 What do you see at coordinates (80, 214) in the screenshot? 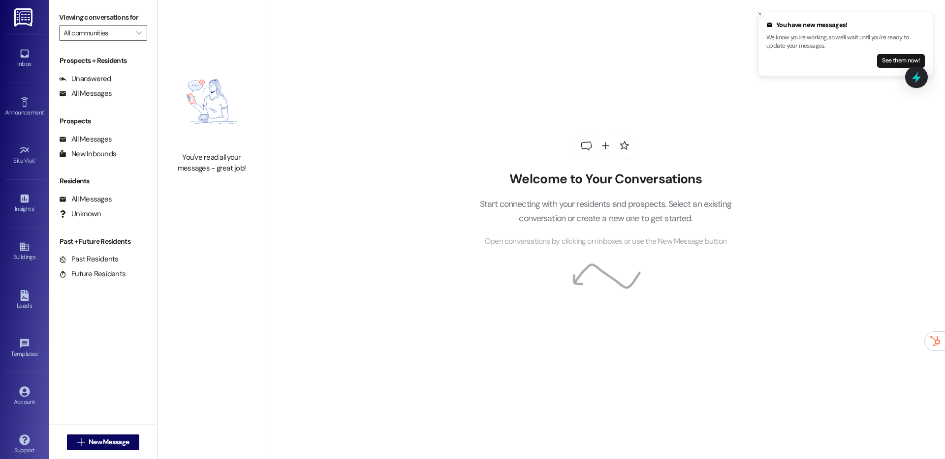
I see `div: Unknown` at bounding box center [80, 214].